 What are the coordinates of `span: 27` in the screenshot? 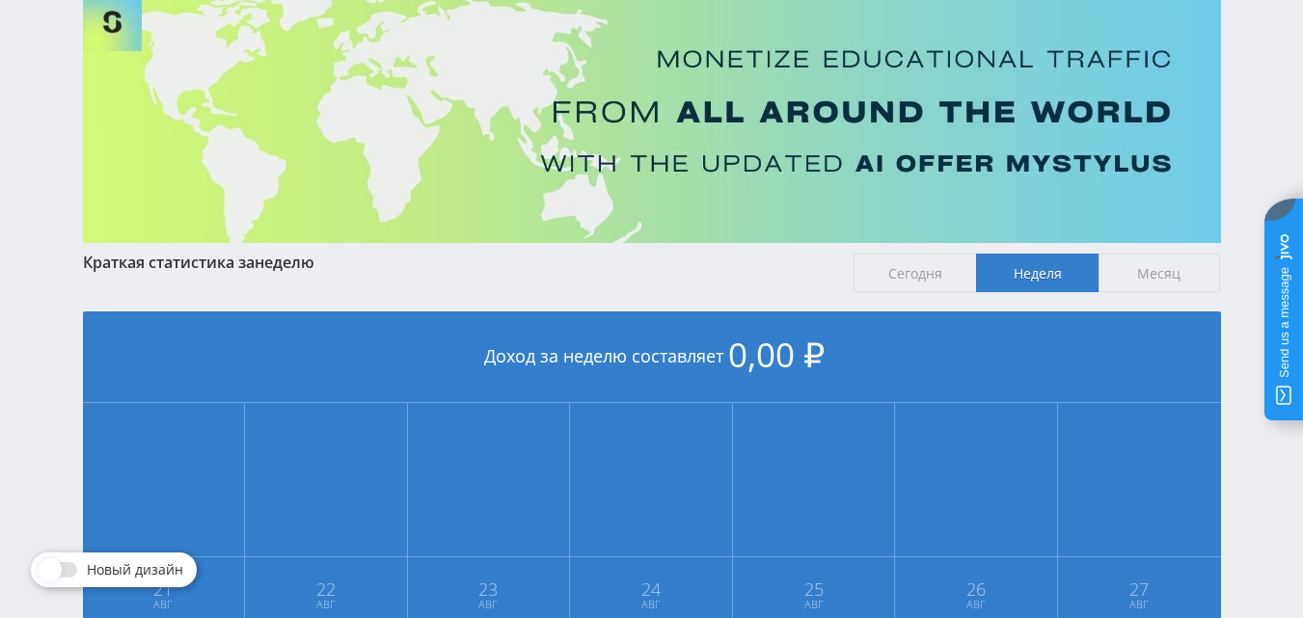 It's located at (1139, 589).